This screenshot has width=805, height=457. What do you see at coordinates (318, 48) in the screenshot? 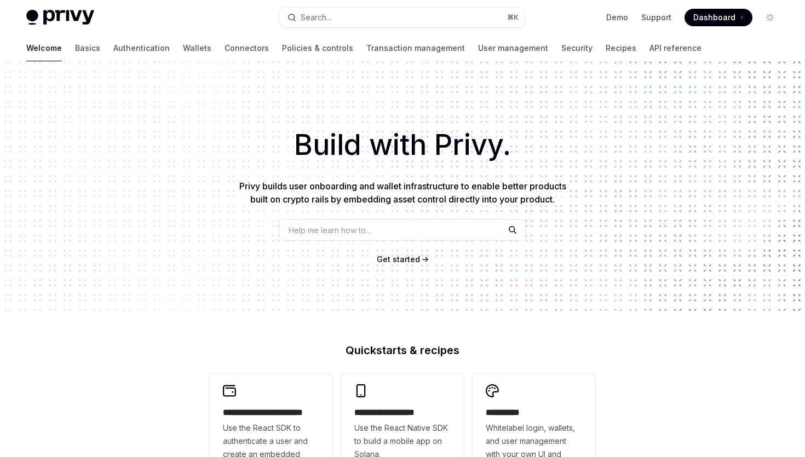
I see `a: Policies & controls` at bounding box center [318, 48].